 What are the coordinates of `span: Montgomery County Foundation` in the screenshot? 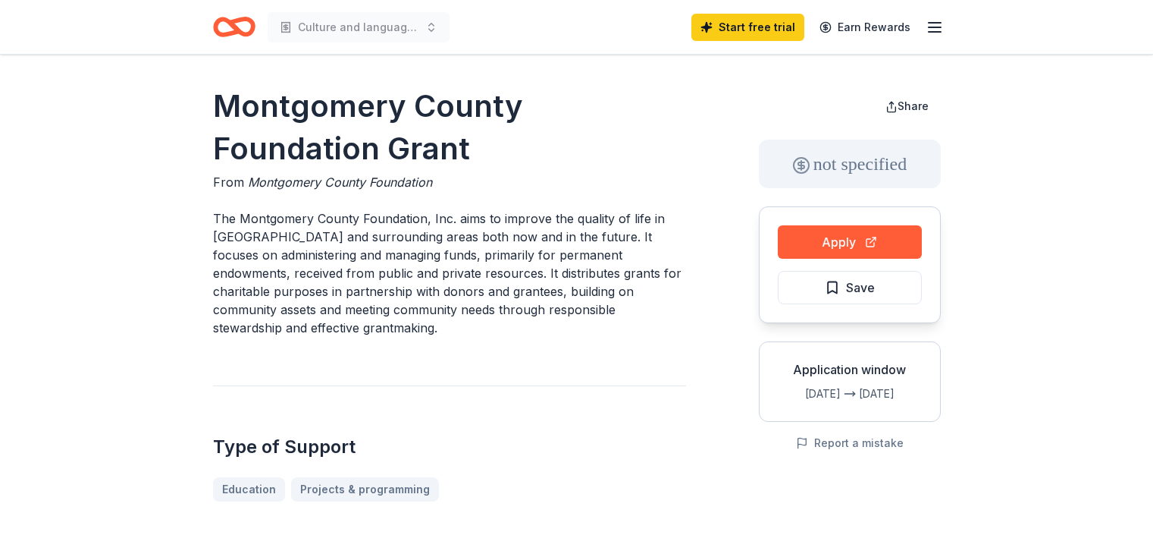 It's located at (340, 182).